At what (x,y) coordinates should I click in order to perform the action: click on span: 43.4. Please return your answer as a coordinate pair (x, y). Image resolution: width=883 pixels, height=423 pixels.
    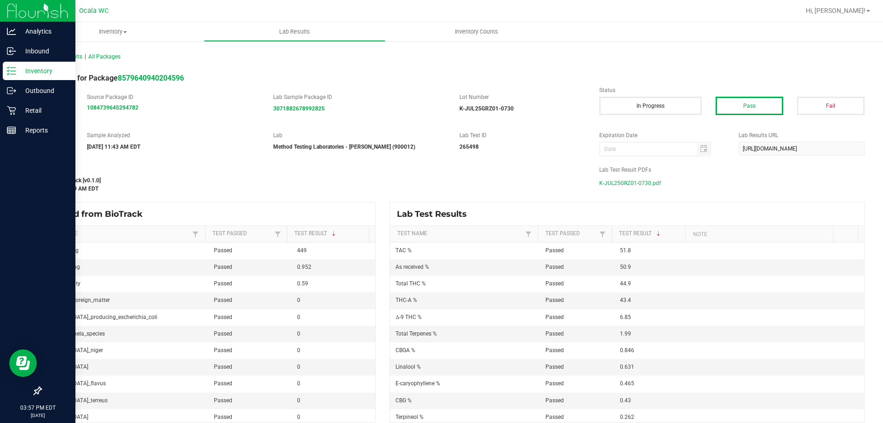
    Looking at the image, I should click on (625, 300).